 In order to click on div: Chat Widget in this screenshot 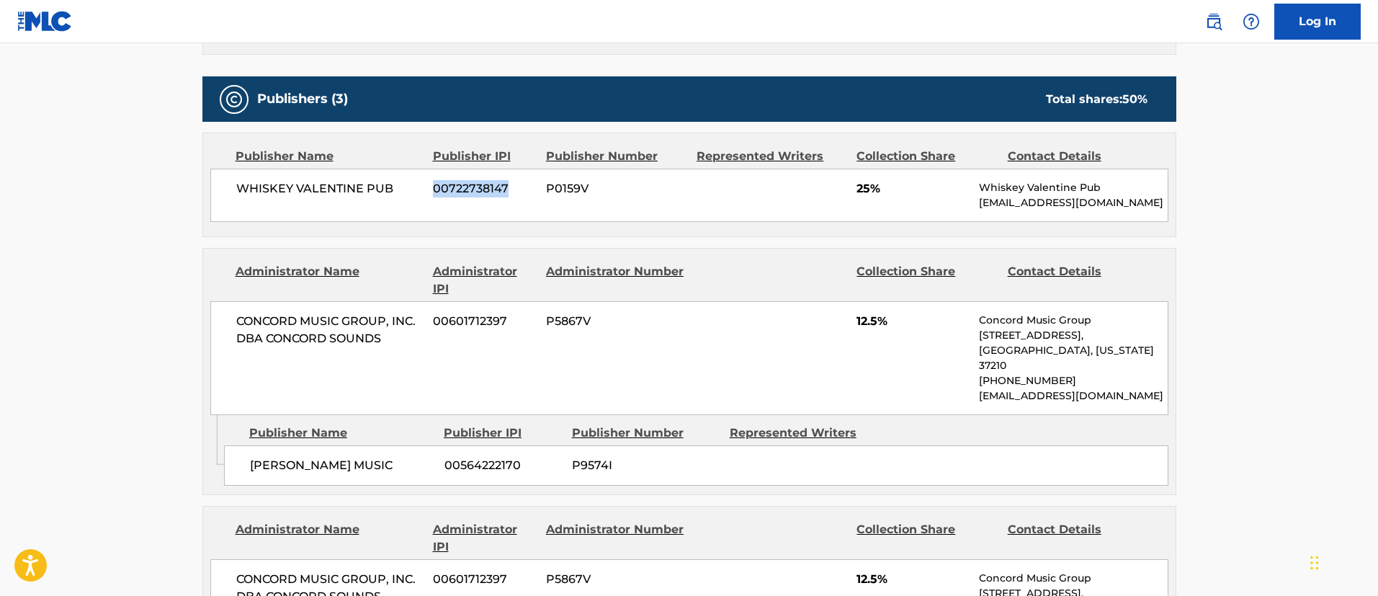, I will do `click(1342, 561)`.